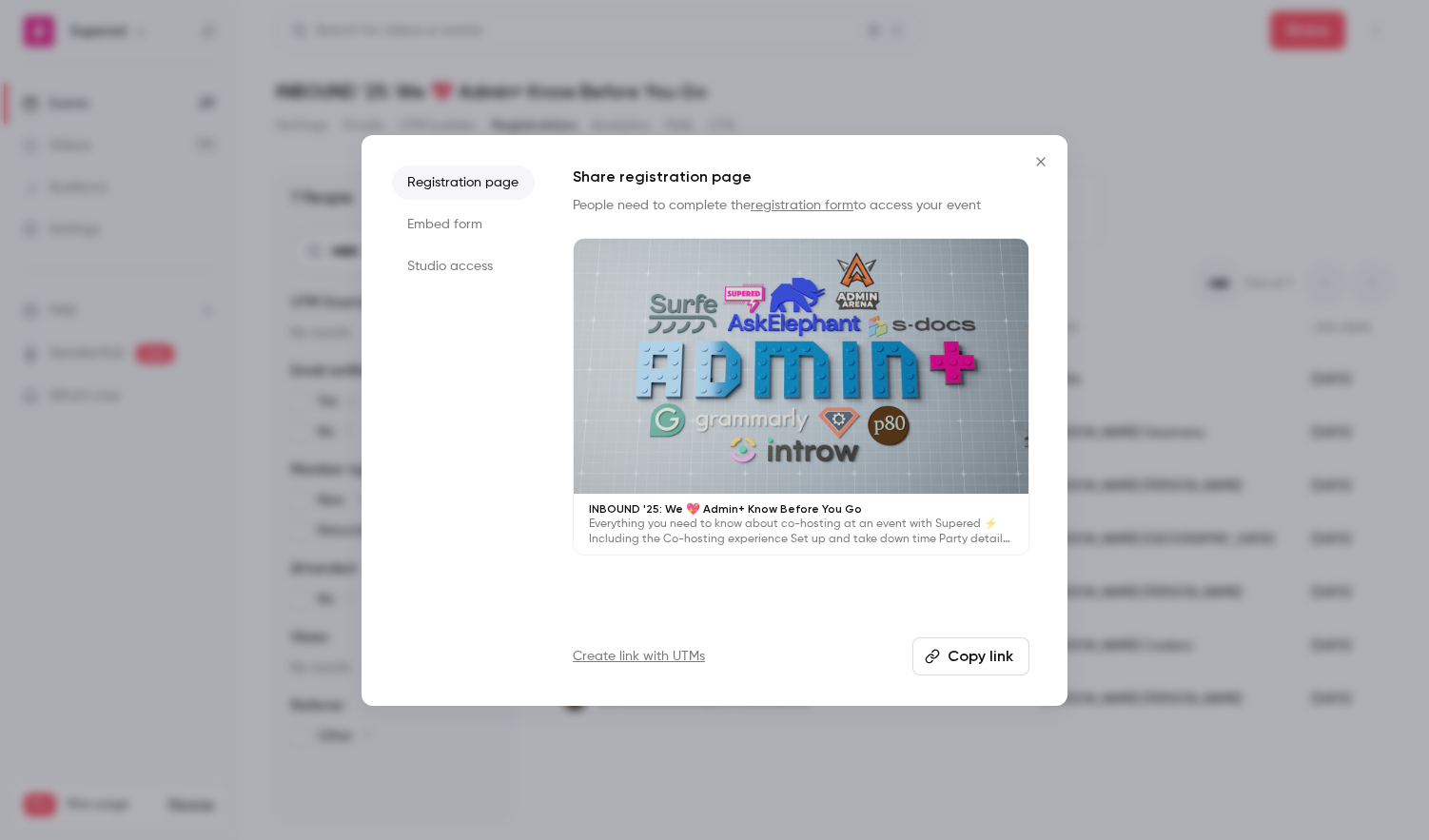 The image size is (1429, 840). Describe the element at coordinates (801, 509) in the screenshot. I see `p: INBOUND '25: We 💖 Admin+ Know Before You Go` at that location.